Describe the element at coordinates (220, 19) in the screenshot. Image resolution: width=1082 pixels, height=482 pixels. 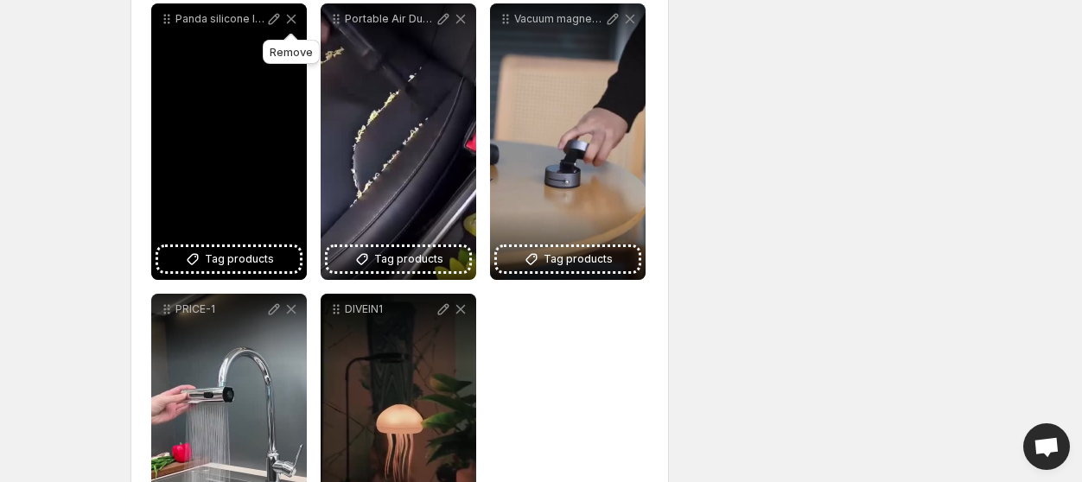
I see `p: Panda silicone lamp available` at that location.